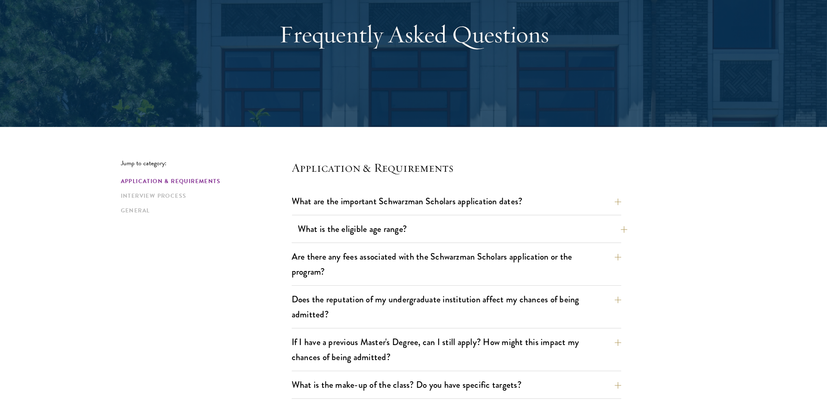  What do you see at coordinates (456, 201) in the screenshot?
I see `button: What are the important Schwarzman Scholars application dates?` at bounding box center [456, 201].